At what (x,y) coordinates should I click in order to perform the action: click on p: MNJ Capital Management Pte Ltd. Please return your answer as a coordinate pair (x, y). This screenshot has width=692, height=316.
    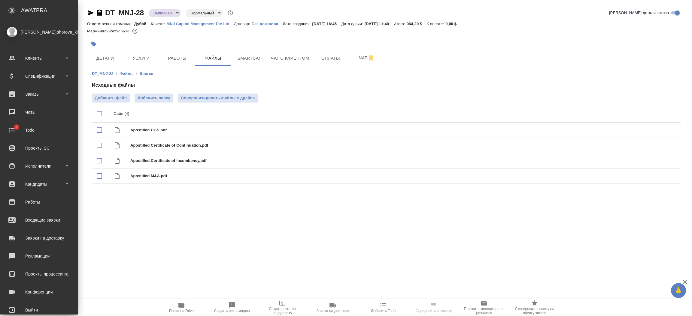
    Looking at the image, I should click on (200, 24).